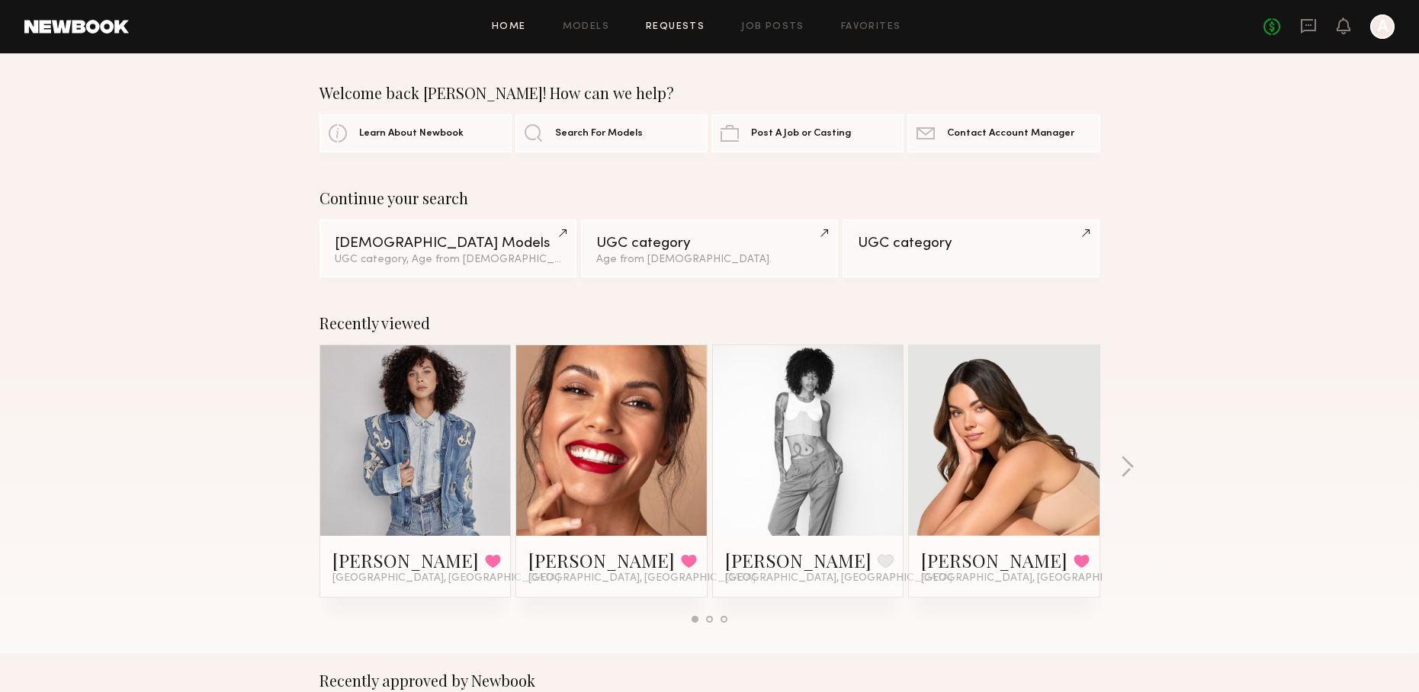 The width and height of the screenshot is (1419, 692). Describe the element at coordinates (710, 323) in the screenshot. I see `div: Recently viewed` at that location.